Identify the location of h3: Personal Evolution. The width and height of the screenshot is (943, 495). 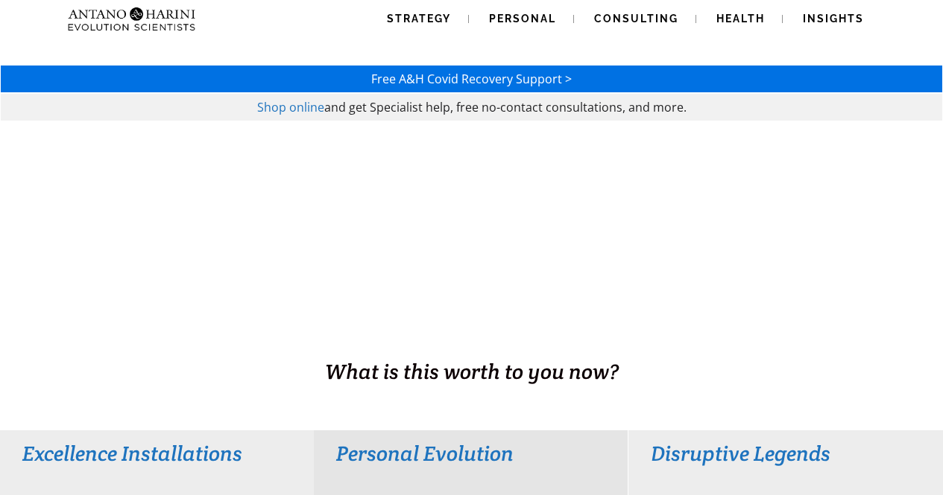
(470, 454).